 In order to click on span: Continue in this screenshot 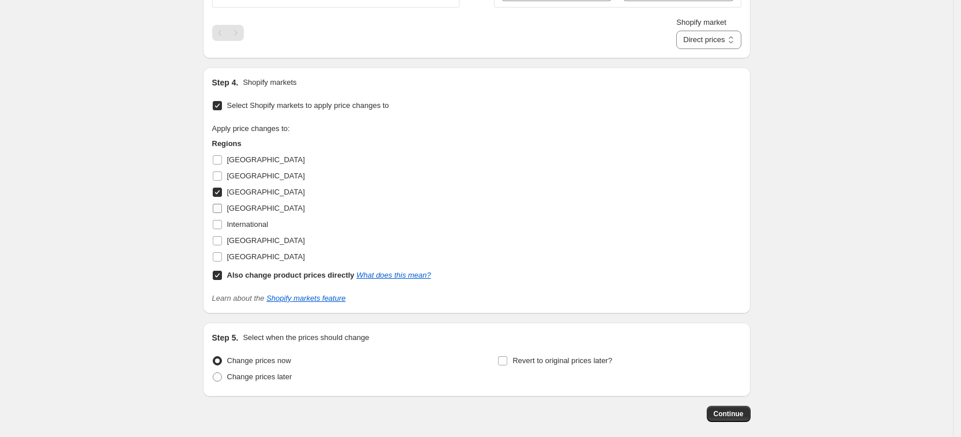, I will do `click(729, 413)`.